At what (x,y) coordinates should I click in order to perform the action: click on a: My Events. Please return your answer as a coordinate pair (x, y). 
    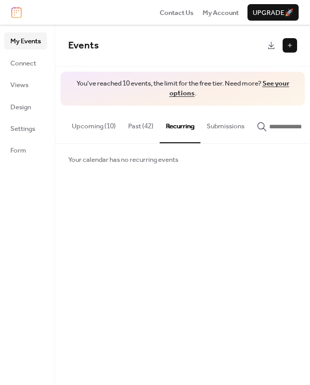
    Looking at the image, I should click on (25, 41).